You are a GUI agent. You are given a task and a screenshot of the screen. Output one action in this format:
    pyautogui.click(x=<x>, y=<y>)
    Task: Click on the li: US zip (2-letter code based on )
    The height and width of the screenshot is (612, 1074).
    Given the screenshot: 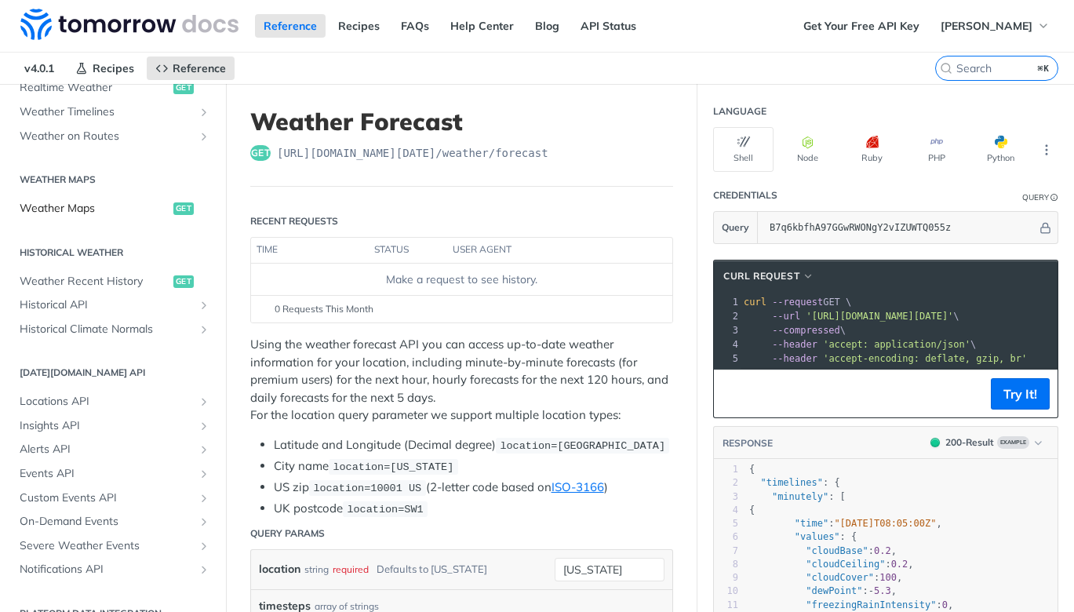 What is the action you would take?
    pyautogui.click(x=473, y=487)
    